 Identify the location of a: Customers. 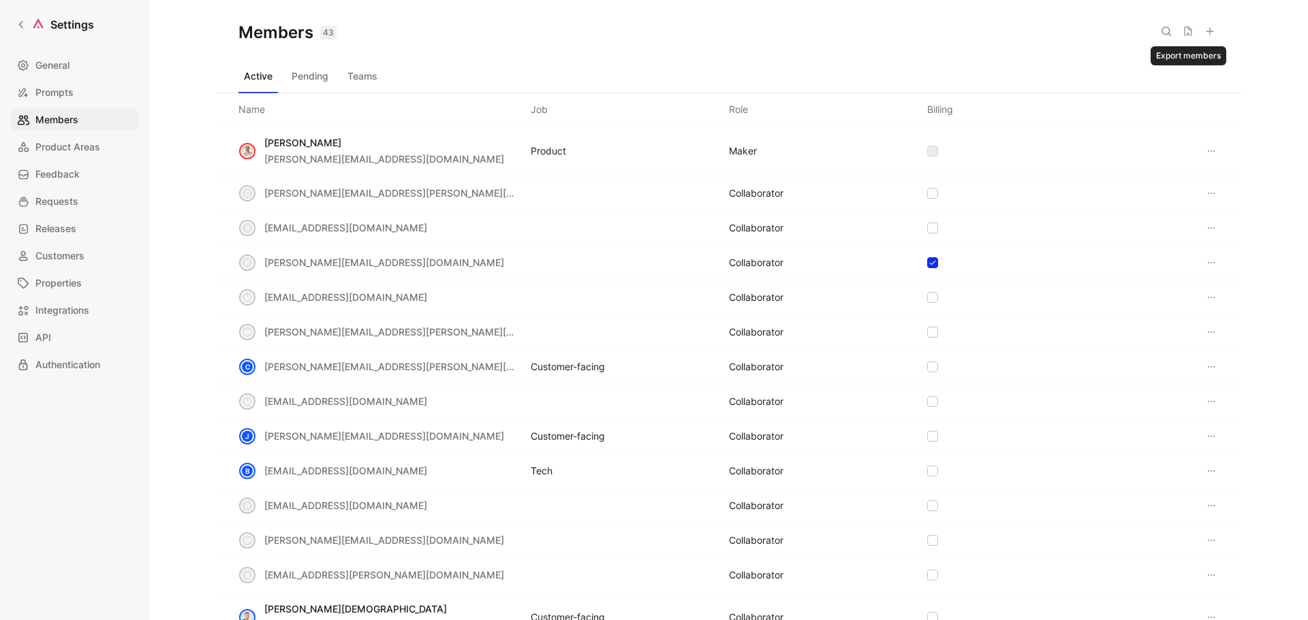
(75, 256).